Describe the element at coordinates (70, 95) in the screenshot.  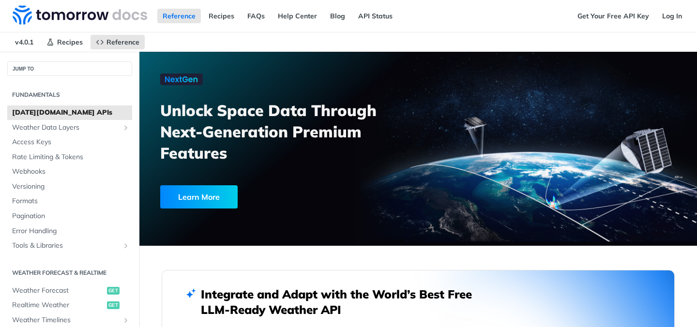
I see `h2: Fundamentals` at that location.